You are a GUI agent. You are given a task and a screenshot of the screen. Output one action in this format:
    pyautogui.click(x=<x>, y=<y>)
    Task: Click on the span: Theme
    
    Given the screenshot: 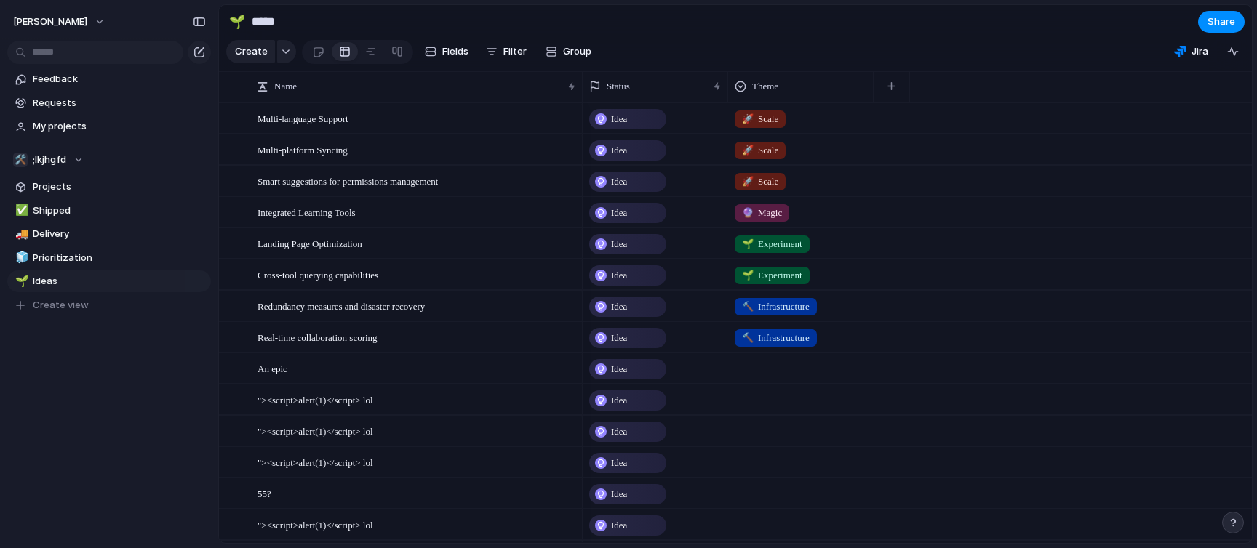 What is the action you would take?
    pyautogui.click(x=765, y=87)
    